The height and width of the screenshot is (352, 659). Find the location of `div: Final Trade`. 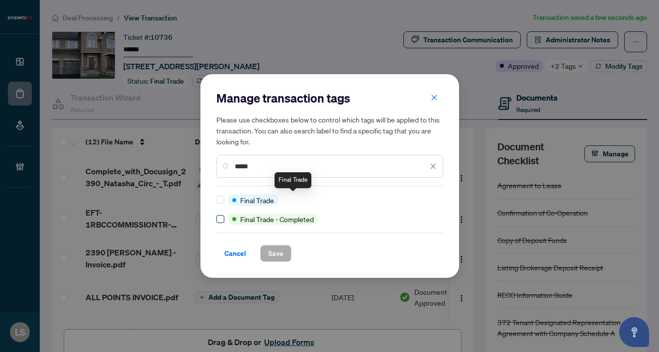

div: Final Trade is located at coordinates (293, 180).